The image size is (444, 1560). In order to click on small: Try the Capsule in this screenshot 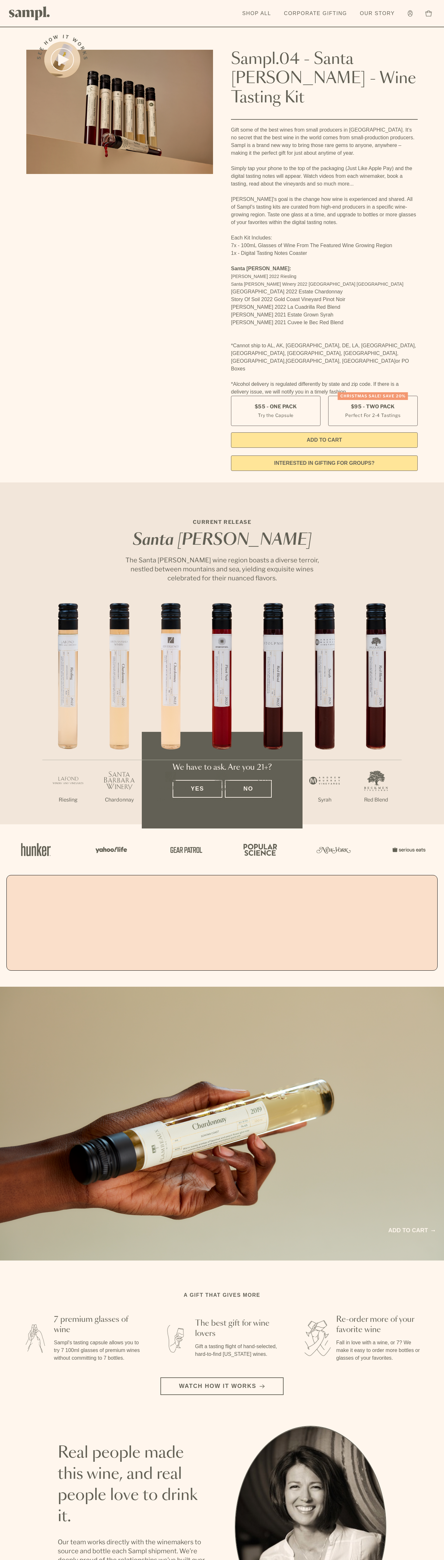, I will do `click(276, 415)`.